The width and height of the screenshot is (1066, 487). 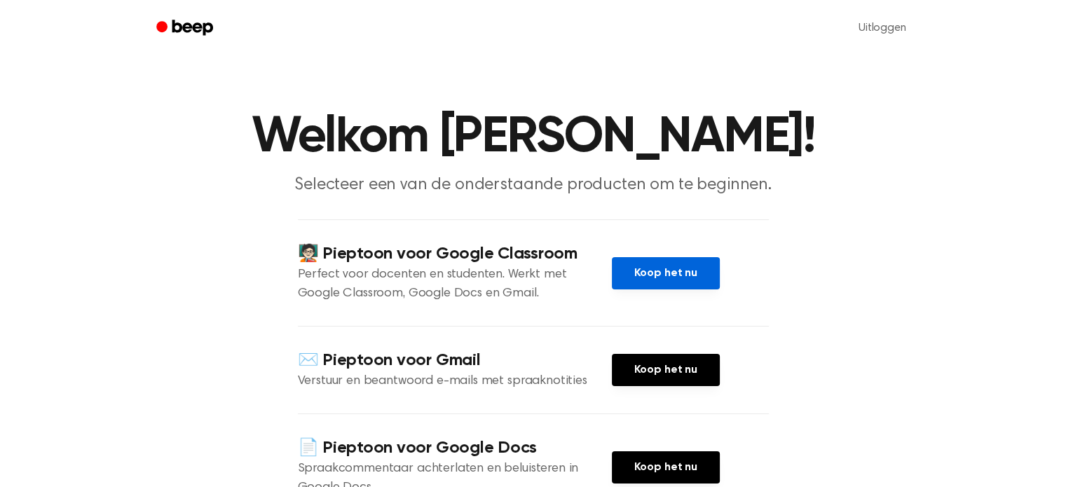 What do you see at coordinates (882, 28) in the screenshot?
I see `font: Uitloggen` at bounding box center [882, 28].